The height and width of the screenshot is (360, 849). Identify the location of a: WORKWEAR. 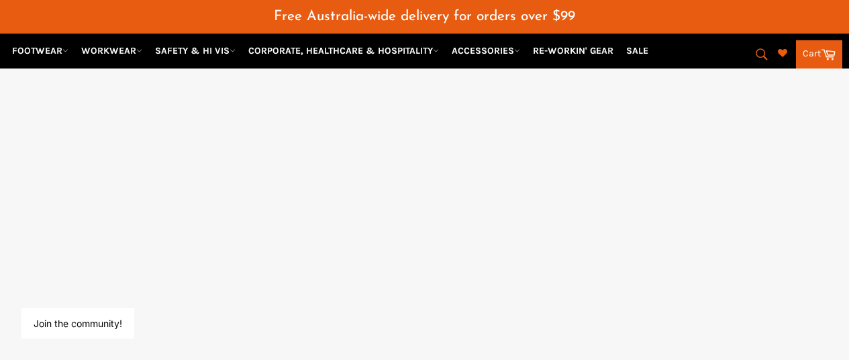
(111, 50).